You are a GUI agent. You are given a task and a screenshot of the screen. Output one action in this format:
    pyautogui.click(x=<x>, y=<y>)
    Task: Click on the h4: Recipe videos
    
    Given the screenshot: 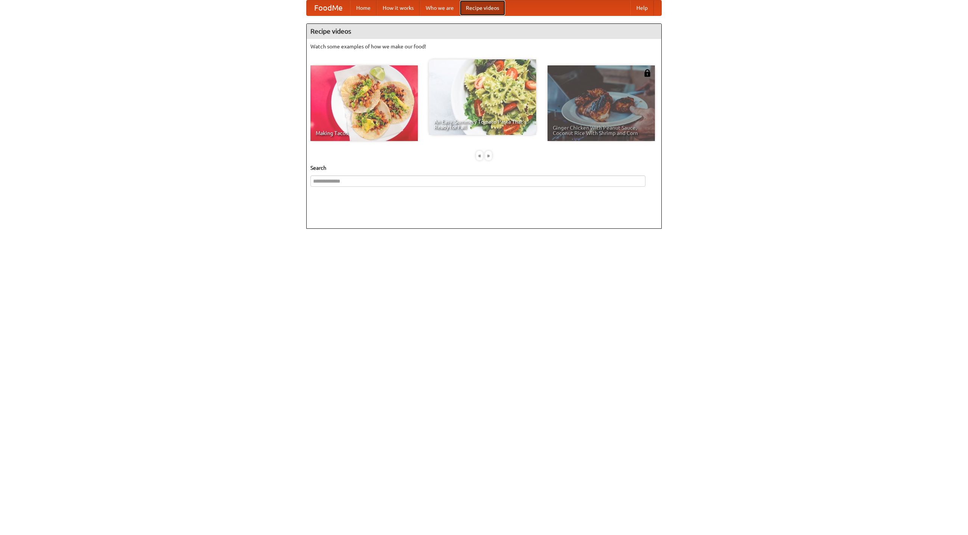 What is the action you would take?
    pyautogui.click(x=484, y=31)
    